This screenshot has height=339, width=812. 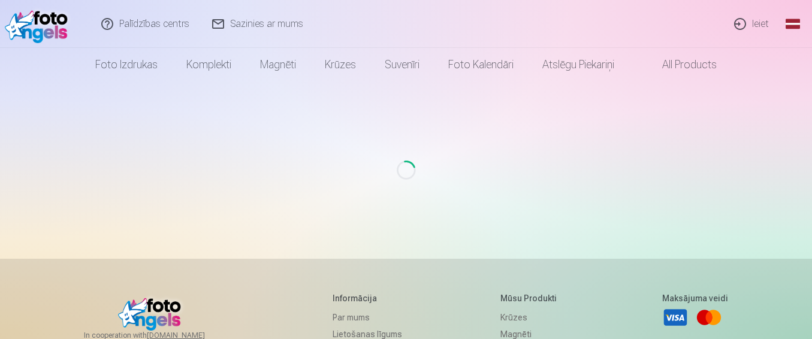 I want to click on h5: Mūsu produkti, so click(x=532, y=298).